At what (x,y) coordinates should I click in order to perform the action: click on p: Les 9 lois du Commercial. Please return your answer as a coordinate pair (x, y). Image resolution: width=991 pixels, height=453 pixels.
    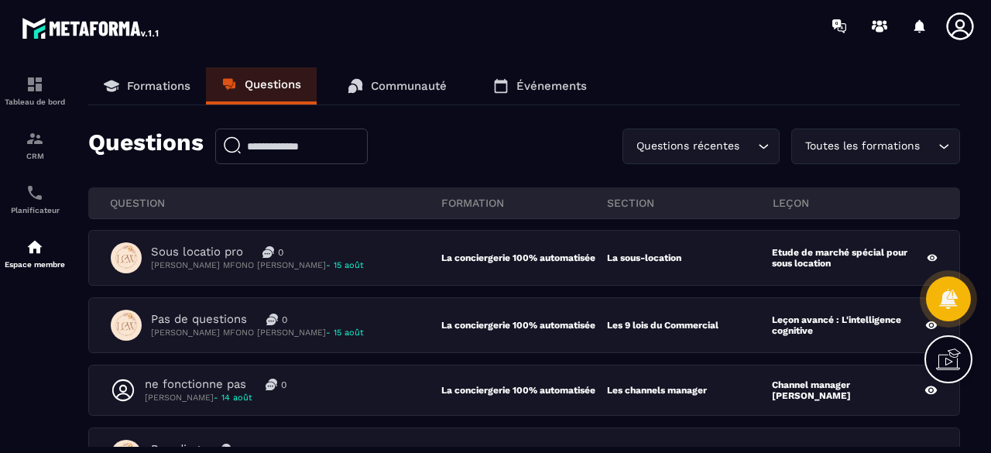
    Looking at the image, I should click on (663, 325).